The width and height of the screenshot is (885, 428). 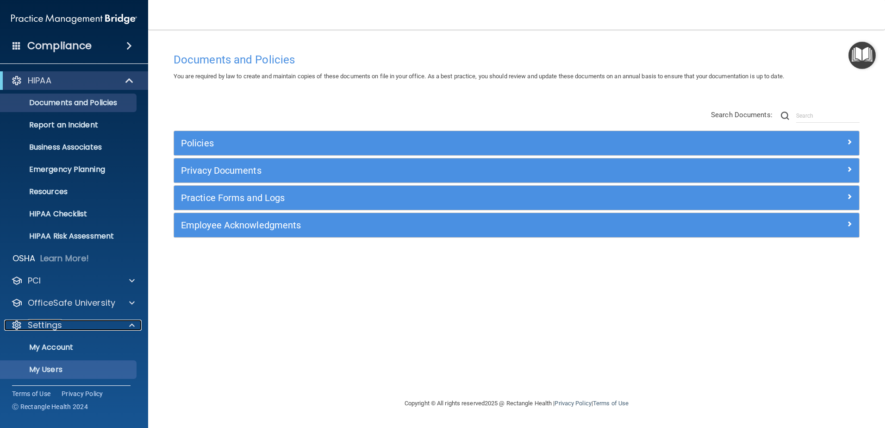 I want to click on input: Search, so click(x=828, y=116).